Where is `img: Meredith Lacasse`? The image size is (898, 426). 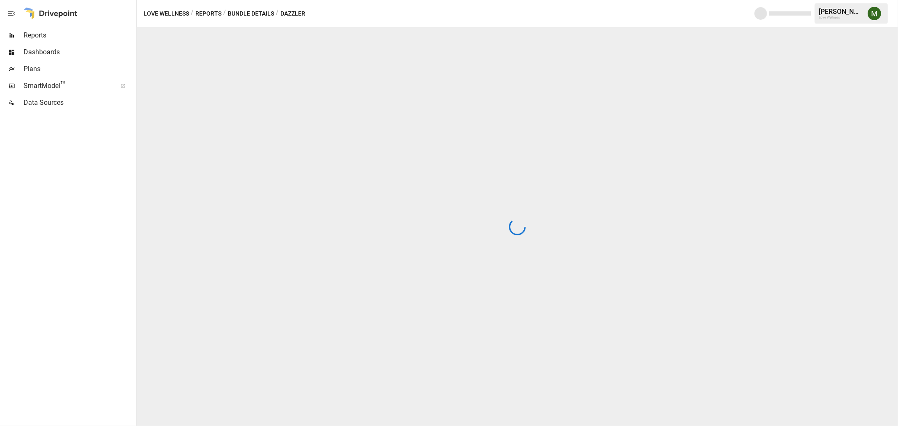
img: Meredith Lacasse is located at coordinates (875, 13).